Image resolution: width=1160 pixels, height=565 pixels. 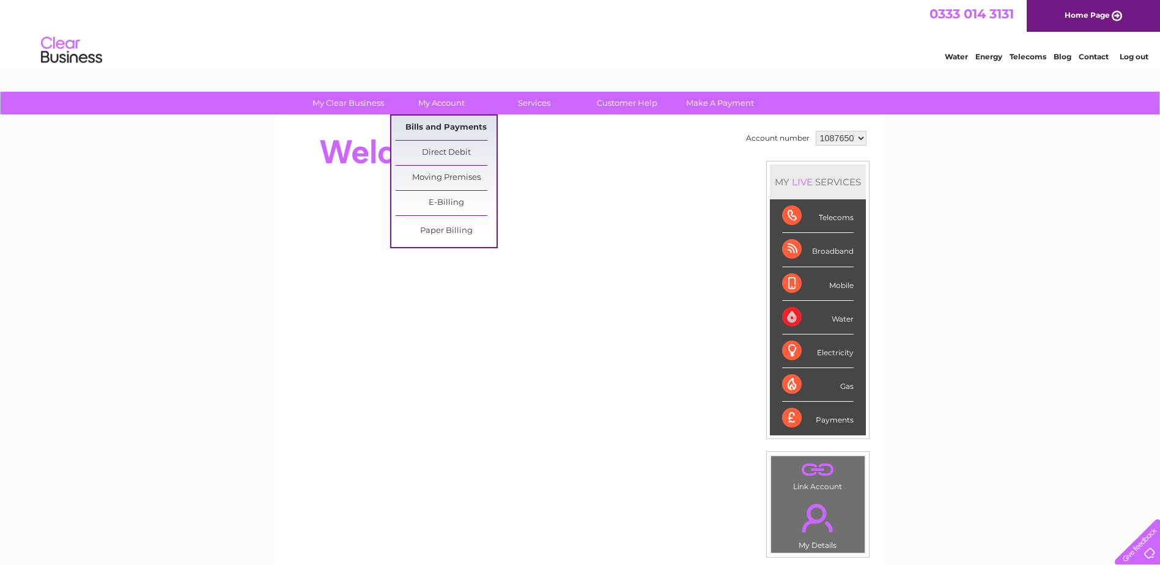 I want to click on td: Link Account, so click(x=817, y=474).